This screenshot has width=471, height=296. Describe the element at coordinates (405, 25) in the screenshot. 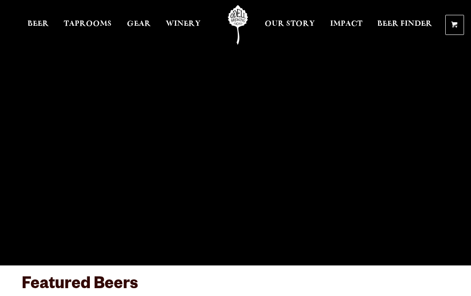

I see `a: Beer Finder` at that location.